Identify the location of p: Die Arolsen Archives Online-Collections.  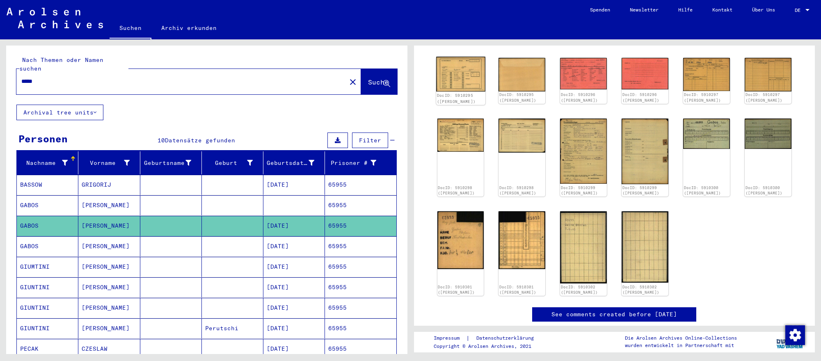
(680, 338).